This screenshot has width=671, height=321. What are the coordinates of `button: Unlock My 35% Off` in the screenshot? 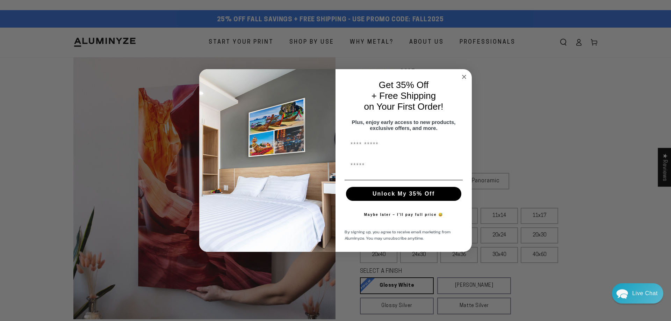 It's located at (404, 194).